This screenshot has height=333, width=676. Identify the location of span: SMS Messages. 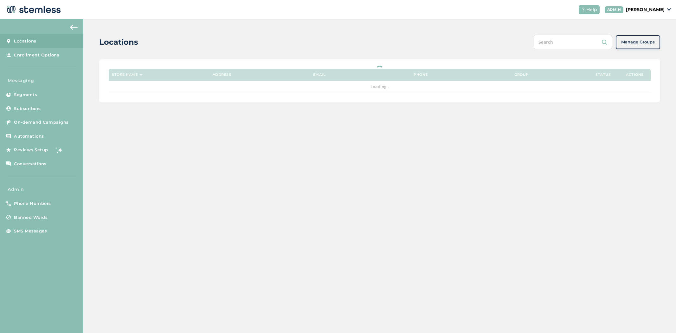
(30, 231).